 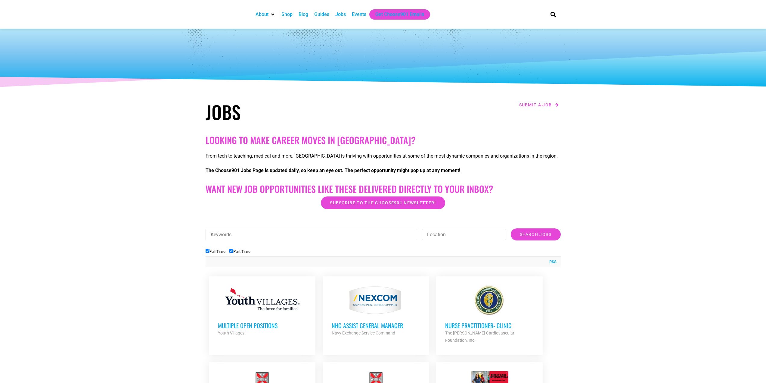 What do you see at coordinates (262, 14) in the screenshot?
I see `a: About` at bounding box center [262, 14].